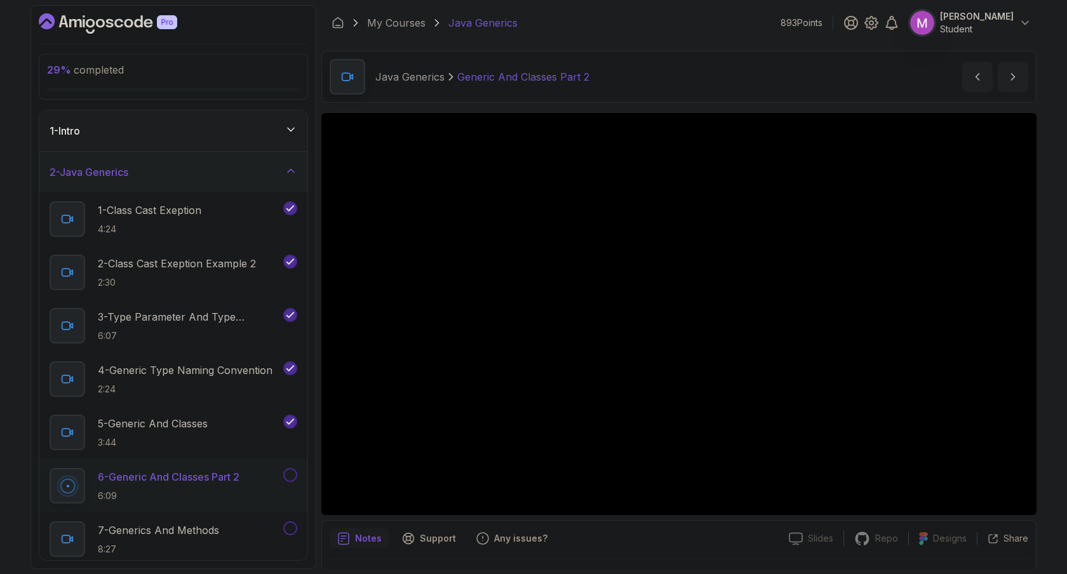 This screenshot has height=574, width=1067. What do you see at coordinates (149, 229) in the screenshot?
I see `p: 4:24` at bounding box center [149, 229].